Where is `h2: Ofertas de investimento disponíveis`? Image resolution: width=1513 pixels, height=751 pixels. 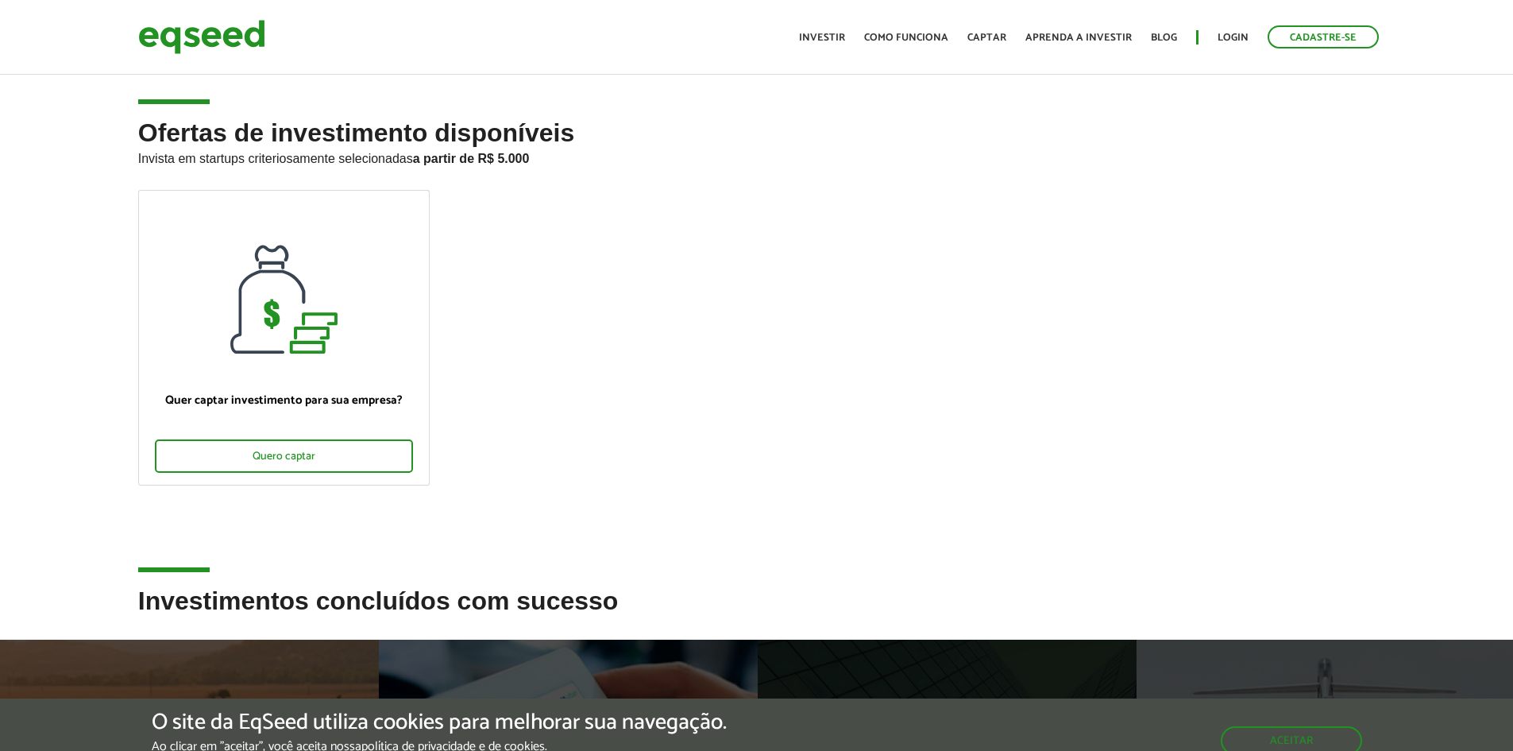 h2: Ofertas de investimento disponíveis is located at coordinates (757, 154).